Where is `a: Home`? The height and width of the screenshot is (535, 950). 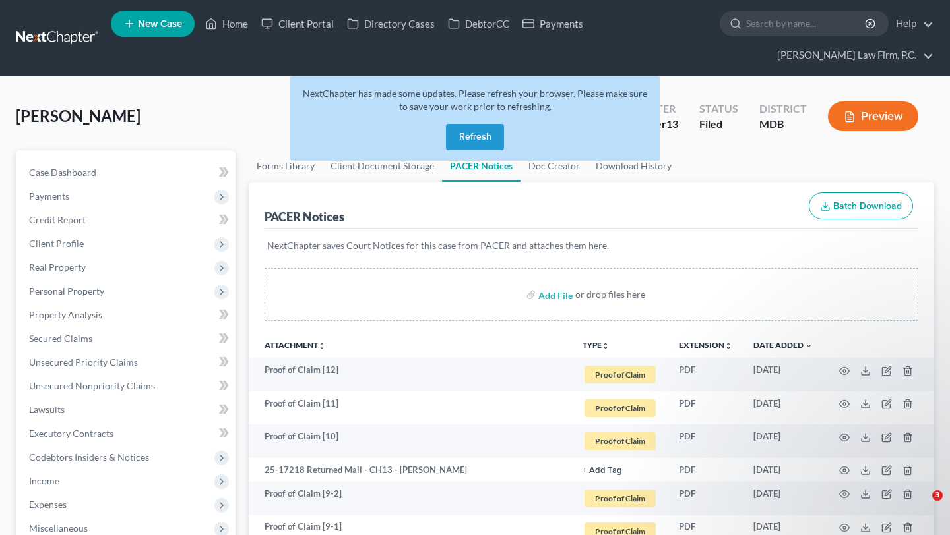
a: Home is located at coordinates (226, 24).